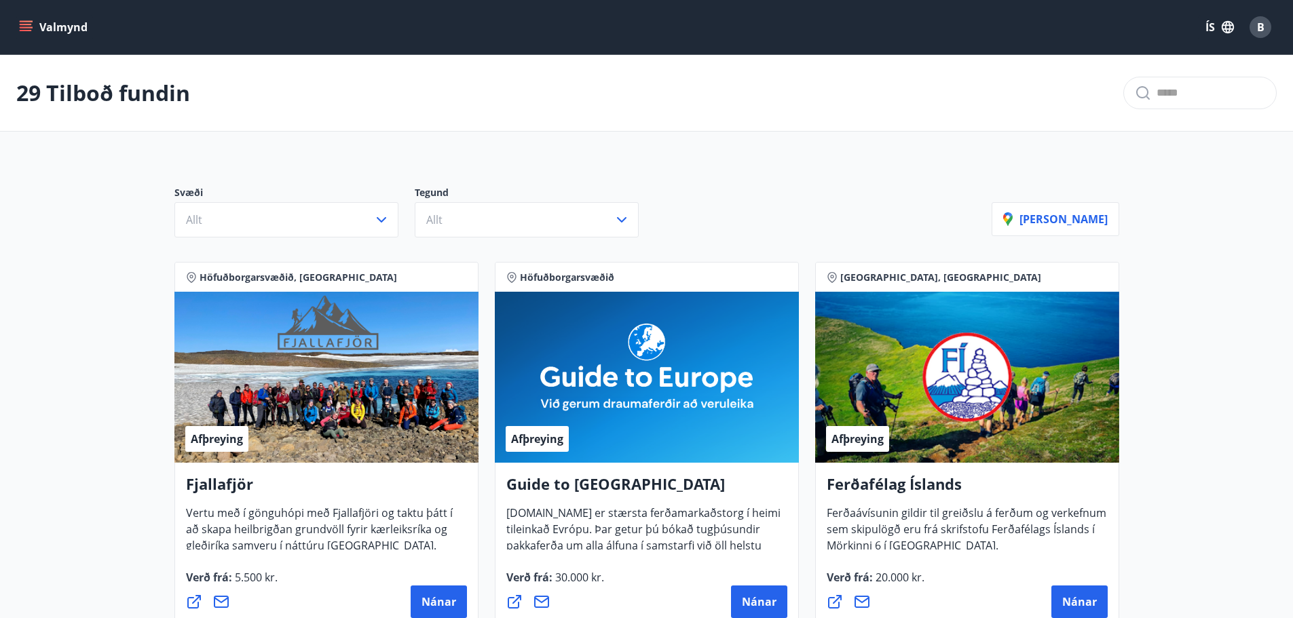  What do you see at coordinates (295, 194) in the screenshot?
I see `p: Svæði` at bounding box center [295, 194].